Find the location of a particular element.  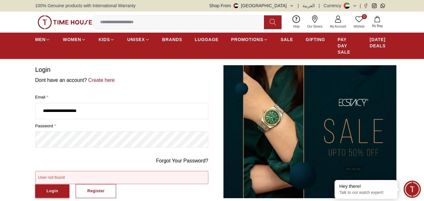

div: Hey there! is located at coordinates (366, 186).